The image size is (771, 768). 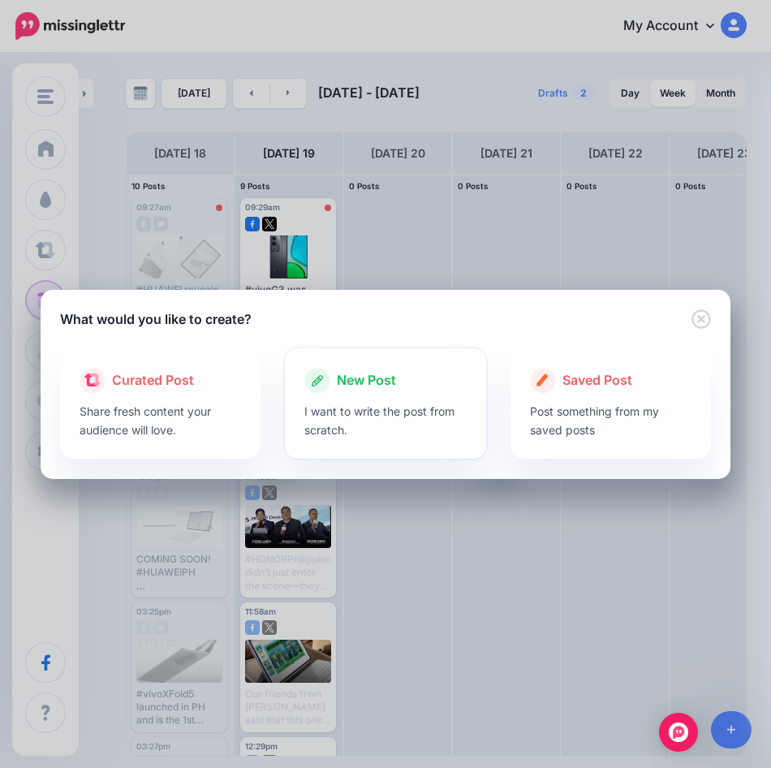 I want to click on h5: What would you like to create?, so click(x=156, y=319).